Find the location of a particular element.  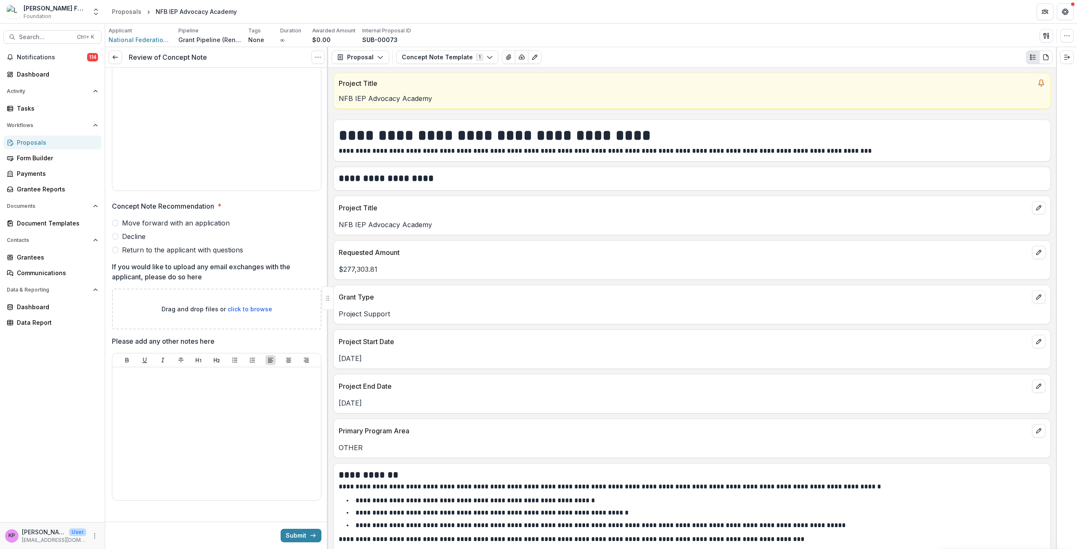

span: 114 is located at coordinates (93, 57).